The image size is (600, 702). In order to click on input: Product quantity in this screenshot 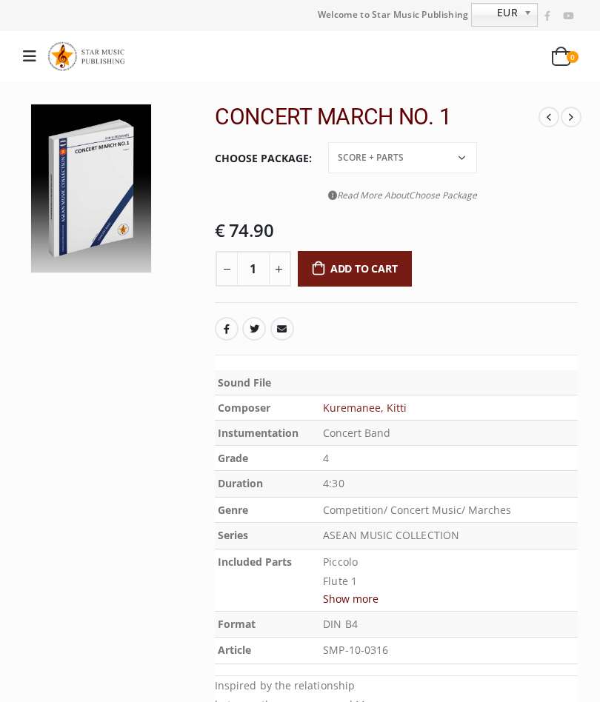, I will do `click(253, 269)`.